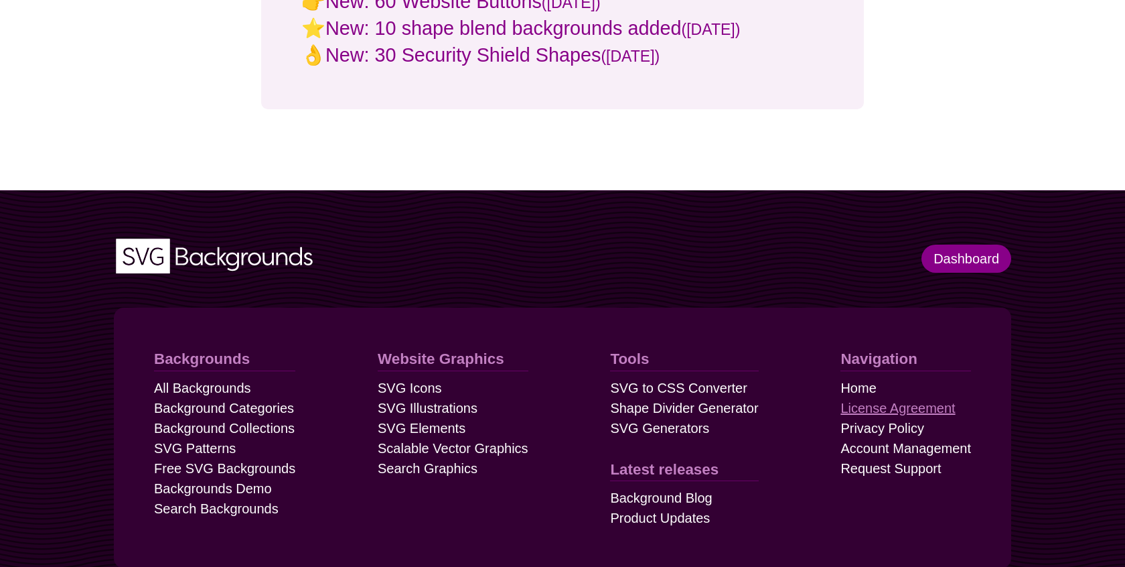  Describe the element at coordinates (195, 448) in the screenshot. I see `a: SVG Patterns` at that location.